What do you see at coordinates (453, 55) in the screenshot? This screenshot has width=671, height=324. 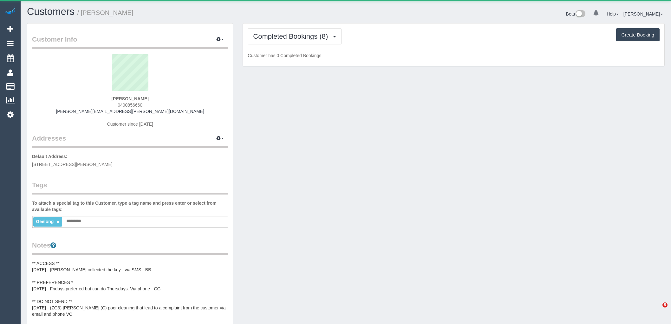 I see `p: Customer has 0 Completed Bookings` at bounding box center [453, 55].